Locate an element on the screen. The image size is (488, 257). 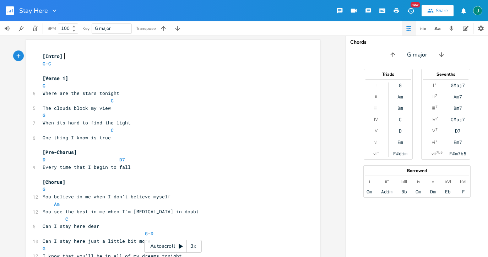
span: Stay Here is located at coordinates (33, 11).